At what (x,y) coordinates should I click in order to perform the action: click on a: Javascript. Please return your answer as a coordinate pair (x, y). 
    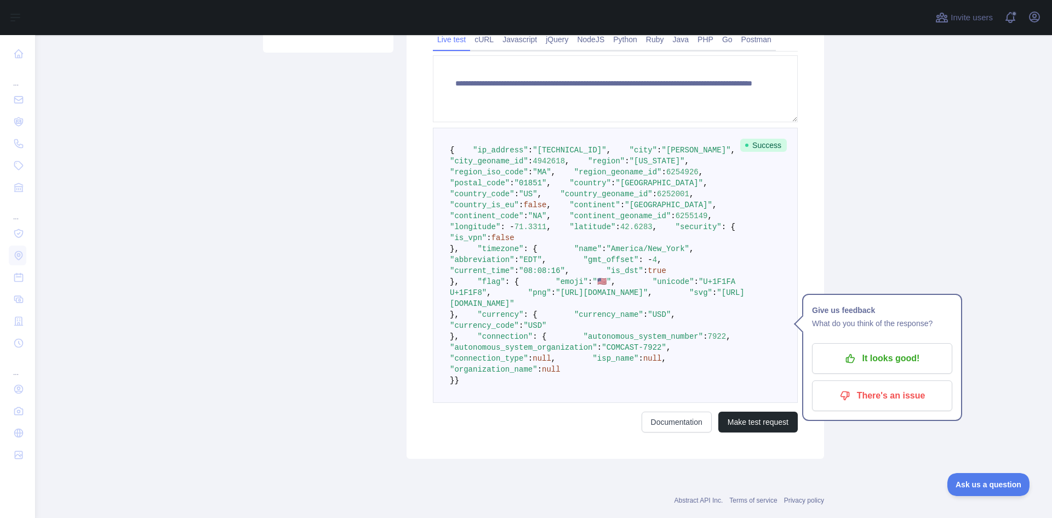
    Looking at the image, I should click on (519, 39).